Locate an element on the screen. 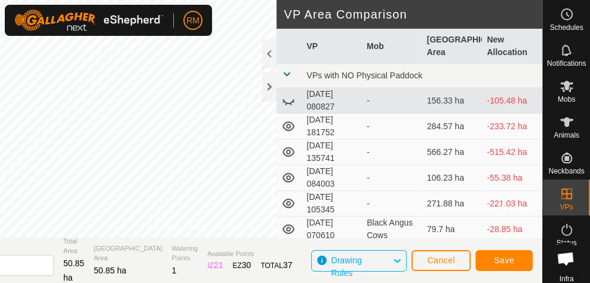 Image resolution: width=590 pixels, height=283 pixels. span: 30 is located at coordinates (247, 265).